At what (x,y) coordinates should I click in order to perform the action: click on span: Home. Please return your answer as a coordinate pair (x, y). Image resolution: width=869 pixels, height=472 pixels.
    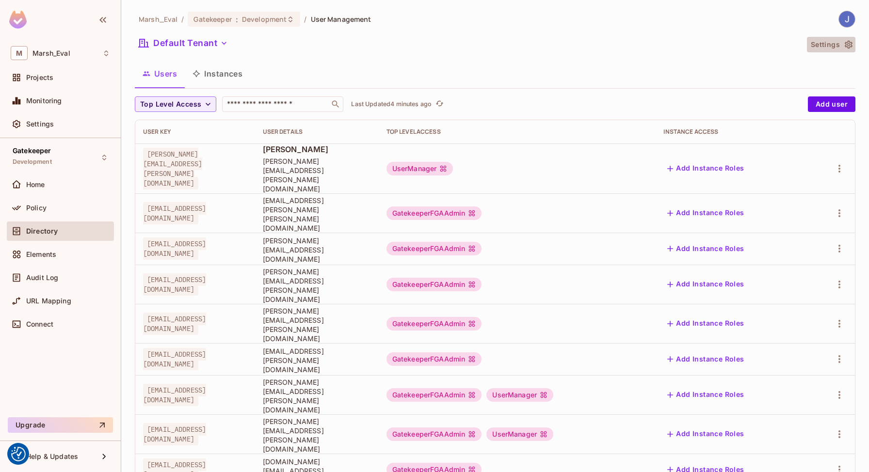
    Looking at the image, I should click on (35, 185).